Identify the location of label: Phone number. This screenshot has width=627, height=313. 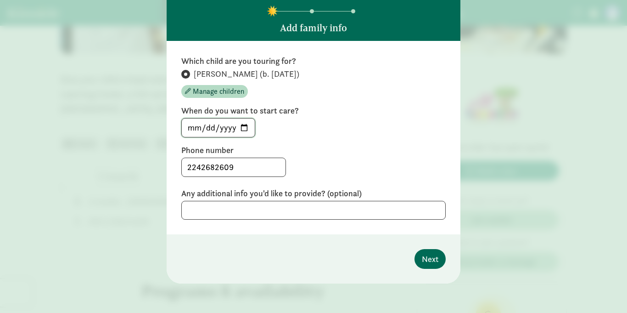
(313, 150).